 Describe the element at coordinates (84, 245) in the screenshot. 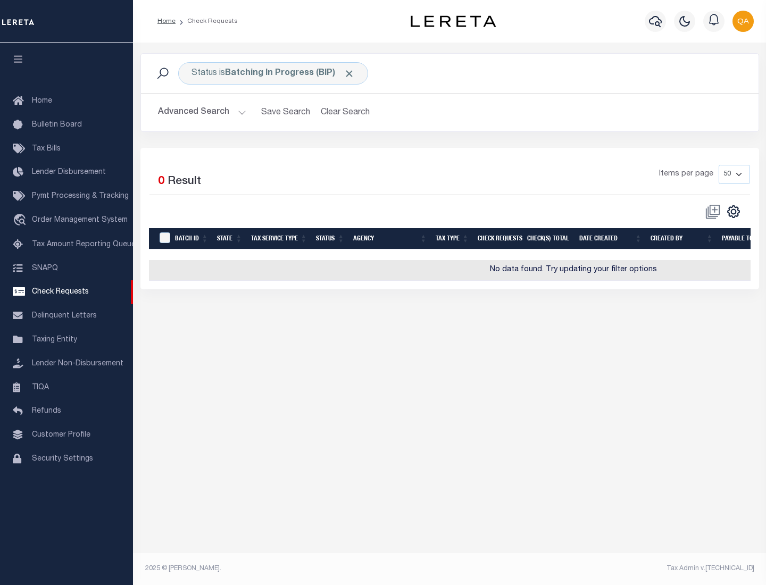

I see `span: Tax Amount Reporting Queue` at that location.